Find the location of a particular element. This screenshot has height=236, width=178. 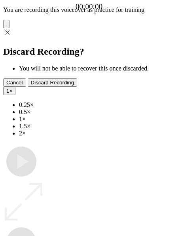

h2: Discard Recording? is located at coordinates (89, 51).